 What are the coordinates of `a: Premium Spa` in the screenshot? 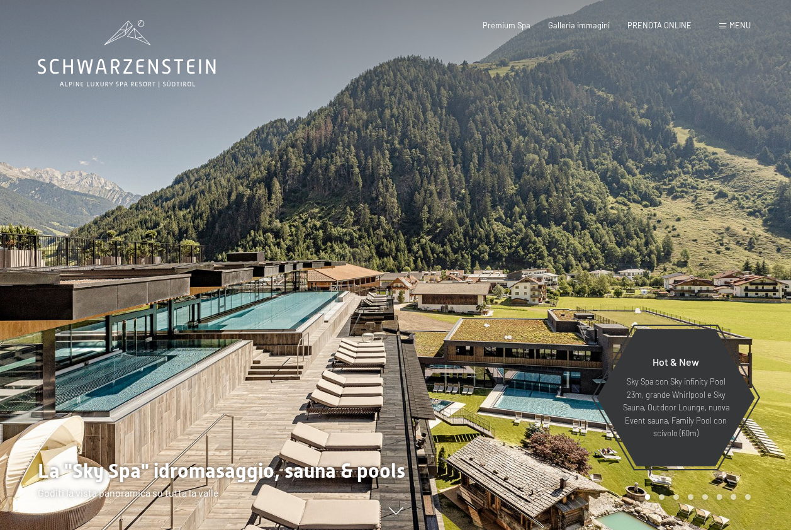 It's located at (507, 25).